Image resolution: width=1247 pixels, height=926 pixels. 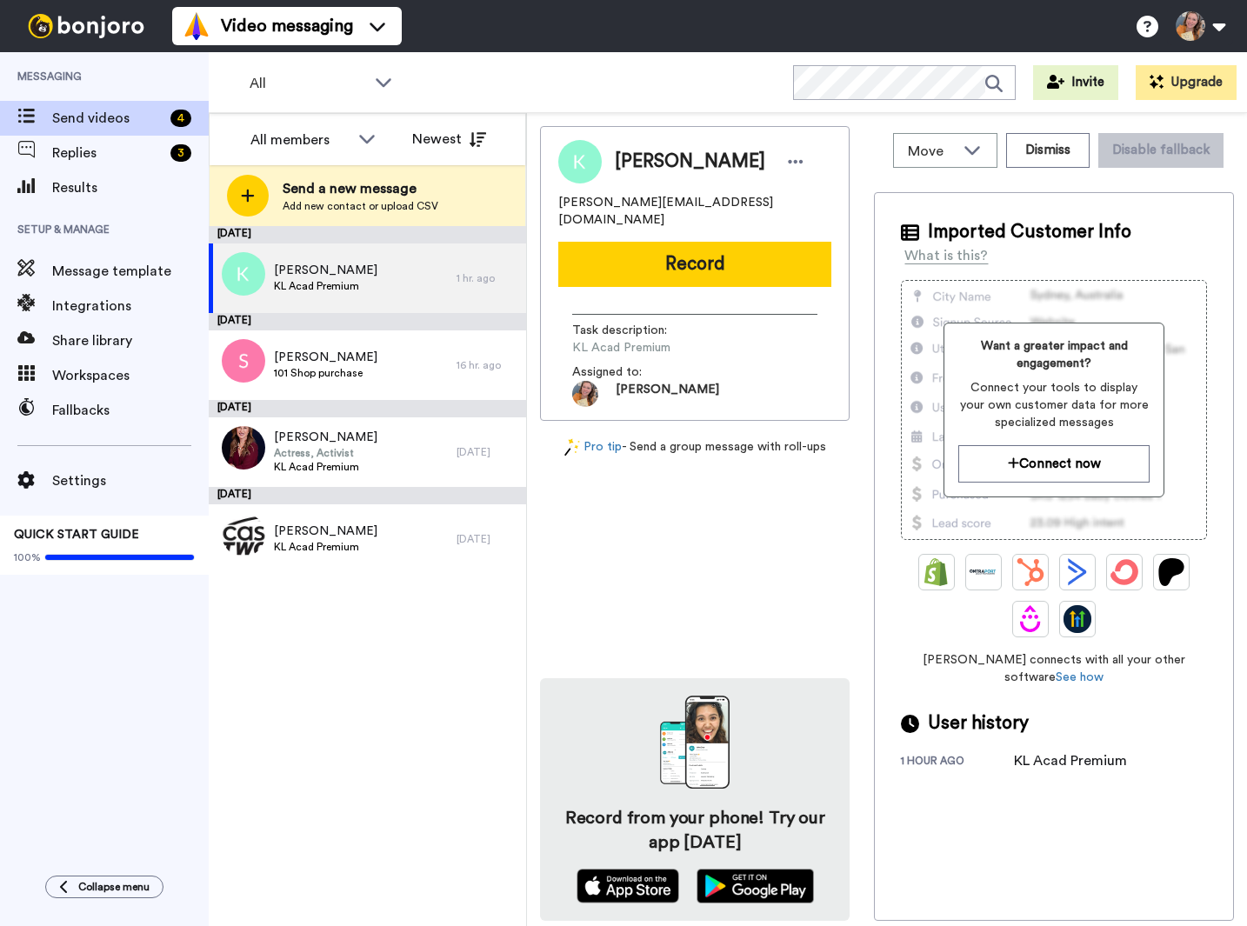 What do you see at coordinates (308, 83) in the screenshot?
I see `span: All` at bounding box center [308, 83].